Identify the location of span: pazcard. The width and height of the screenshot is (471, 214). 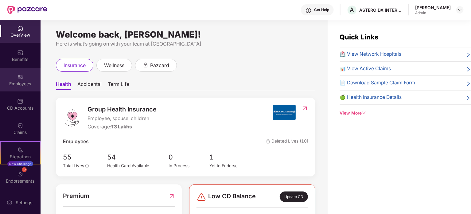
(160, 65).